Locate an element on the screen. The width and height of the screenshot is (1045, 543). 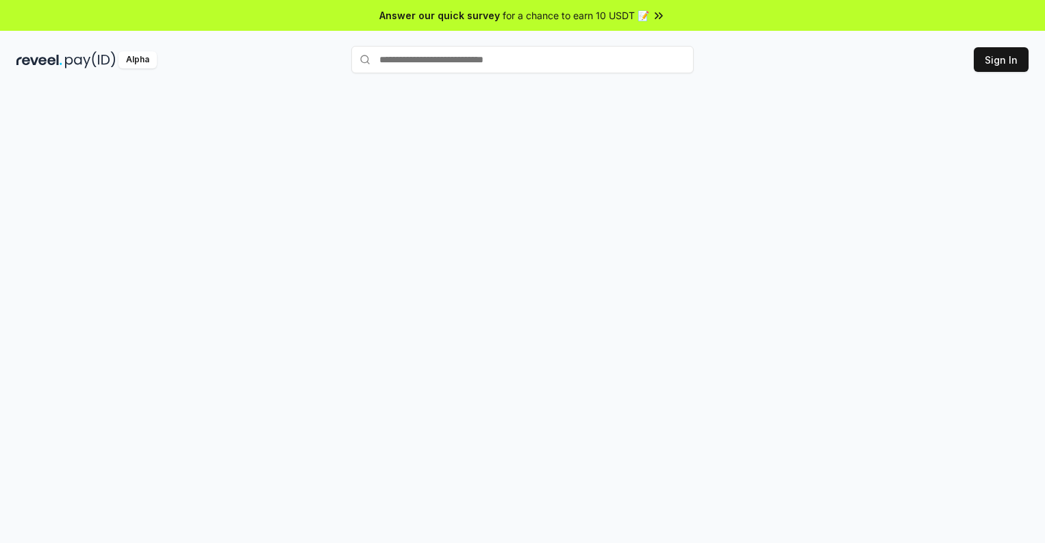
button: Sign In is located at coordinates (1001, 60).